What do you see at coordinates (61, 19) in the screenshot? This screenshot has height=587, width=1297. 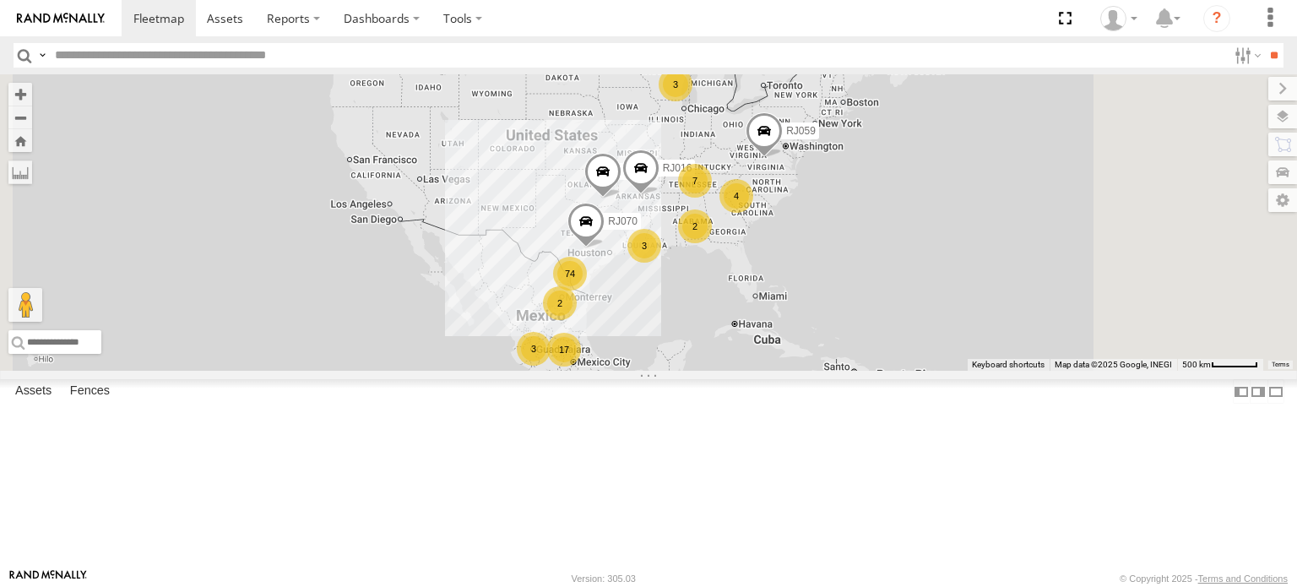 I see `img: rand-logo.svg` at bounding box center [61, 19].